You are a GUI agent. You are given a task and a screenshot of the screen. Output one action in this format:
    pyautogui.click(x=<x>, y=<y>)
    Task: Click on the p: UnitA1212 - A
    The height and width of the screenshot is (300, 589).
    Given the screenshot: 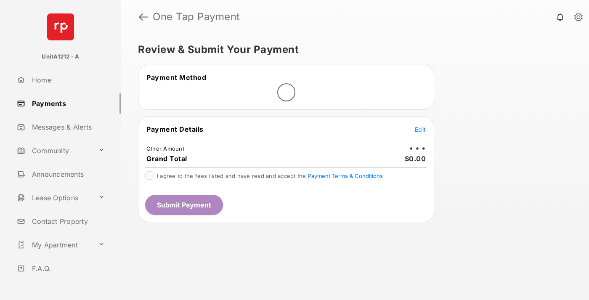 What is the action you would take?
    pyautogui.click(x=60, y=57)
    